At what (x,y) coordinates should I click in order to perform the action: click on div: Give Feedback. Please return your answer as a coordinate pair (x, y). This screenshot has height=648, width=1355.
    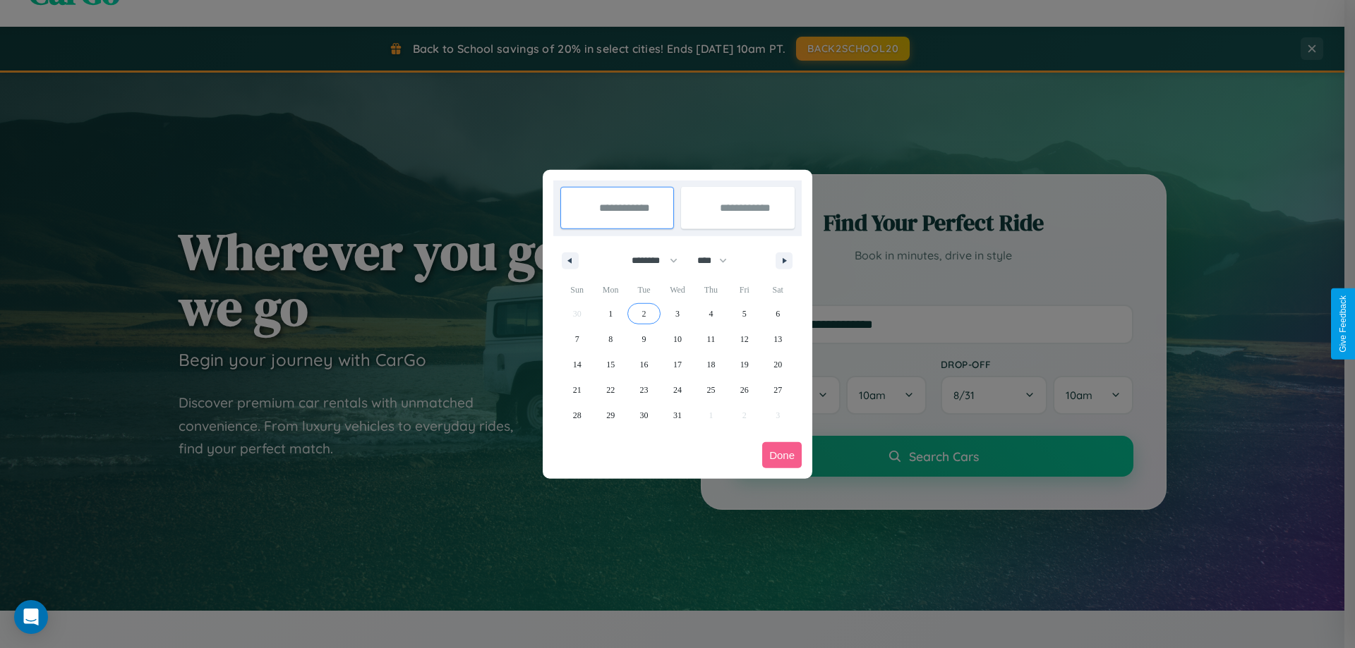
    Looking at the image, I should click on (1343, 324).